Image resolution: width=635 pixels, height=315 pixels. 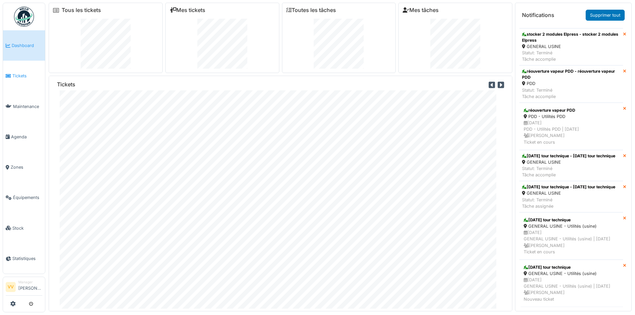 What do you see at coordinates (24, 258) in the screenshot?
I see `a: Statistiques` at bounding box center [24, 258].